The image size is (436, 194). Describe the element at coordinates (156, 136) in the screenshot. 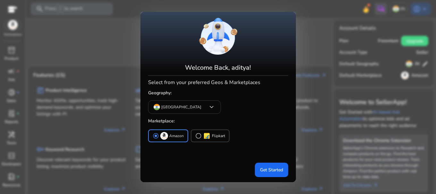

I see `span: radio_button_checked` at that location.